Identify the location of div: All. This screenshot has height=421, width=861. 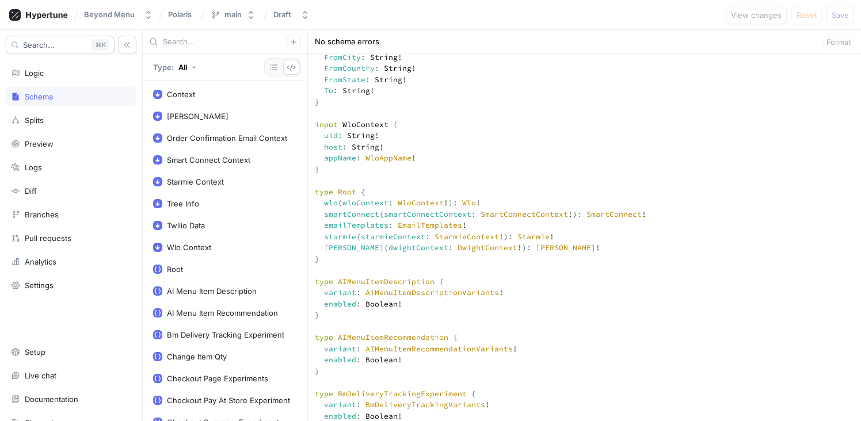
(182, 67).